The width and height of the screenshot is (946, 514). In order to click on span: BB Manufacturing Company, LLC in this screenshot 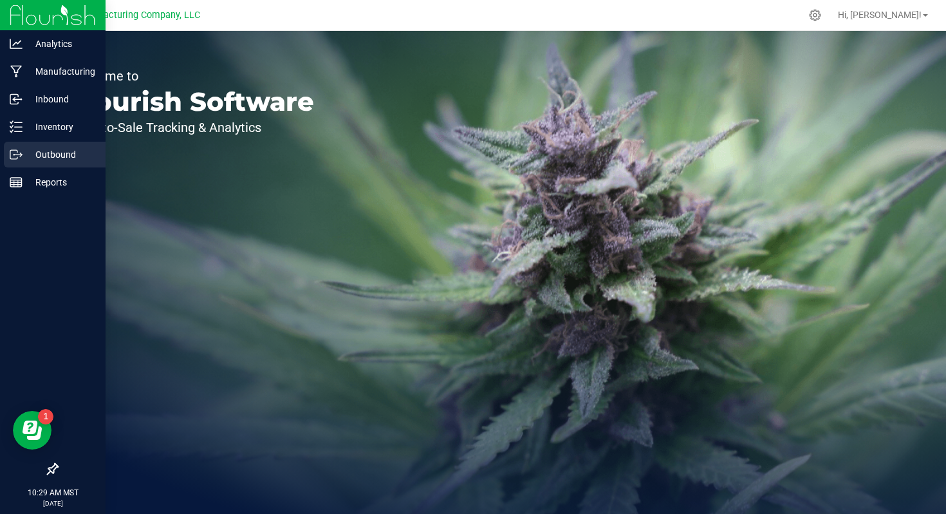, I will do `click(131, 15)`.